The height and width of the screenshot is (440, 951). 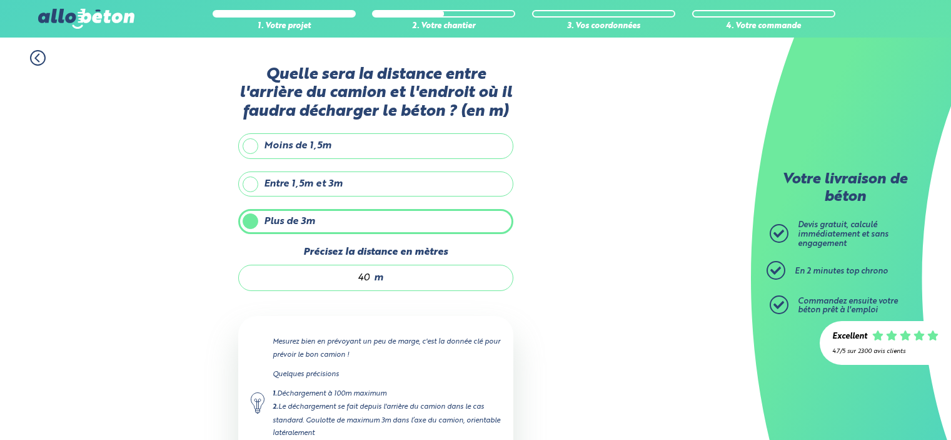 What do you see at coordinates (376, 252) in the screenshot?
I see `label: Précisez la distance en mètres` at bounding box center [376, 252].